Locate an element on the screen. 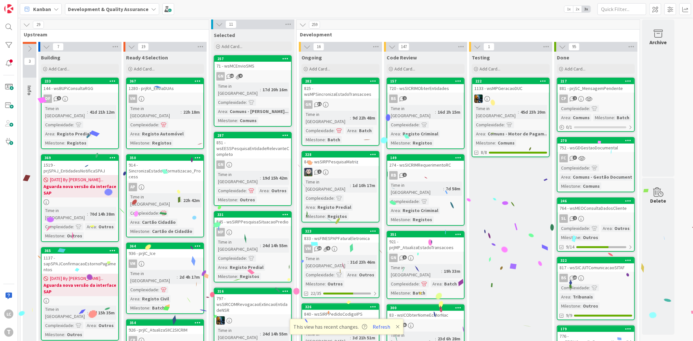 The width and height of the screenshot is (693, 341). div: GN is located at coordinates (341, 105).